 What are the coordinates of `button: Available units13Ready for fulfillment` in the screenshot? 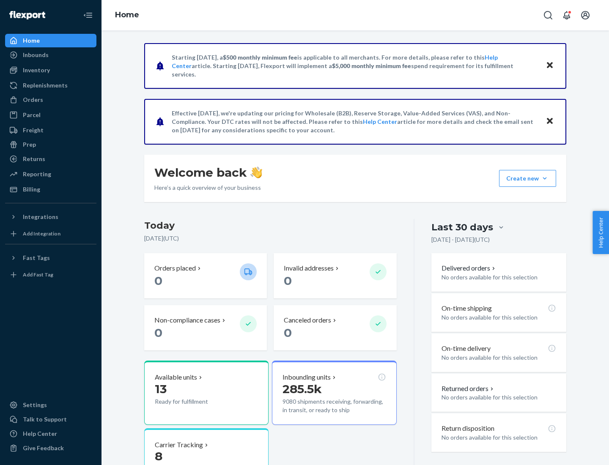 It's located at (206, 393).